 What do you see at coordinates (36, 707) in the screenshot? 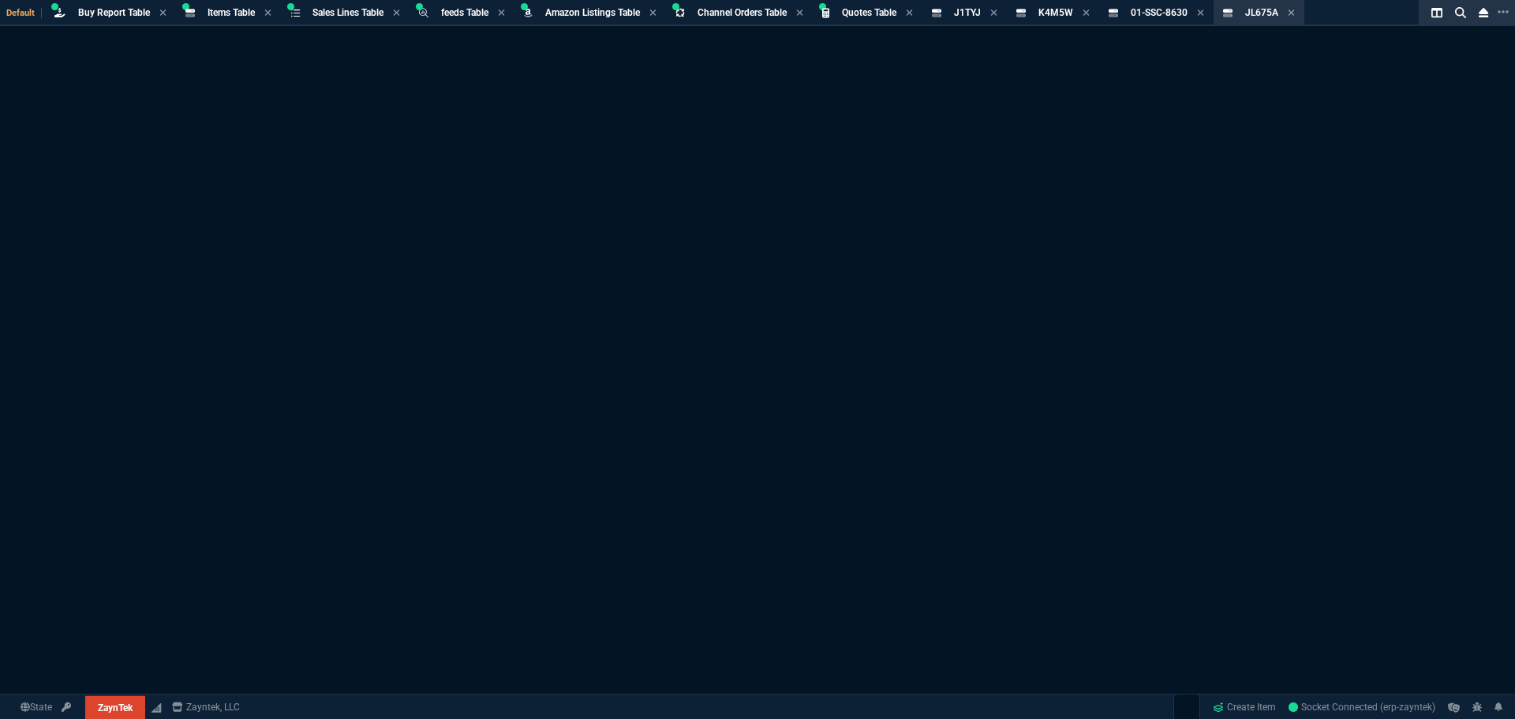
I see `a: Global State` at bounding box center [36, 707].